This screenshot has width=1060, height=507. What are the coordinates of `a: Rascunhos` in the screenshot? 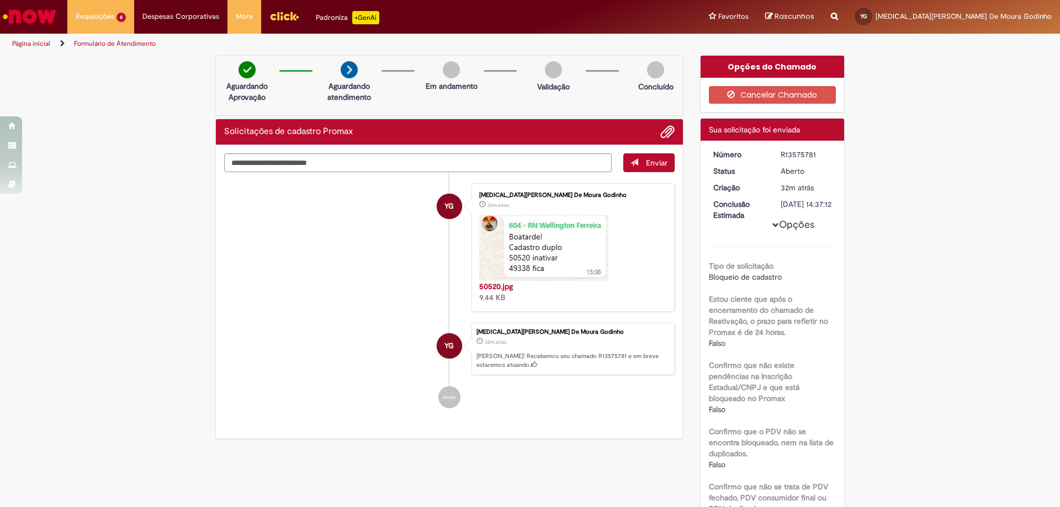 It's located at (790, 17).